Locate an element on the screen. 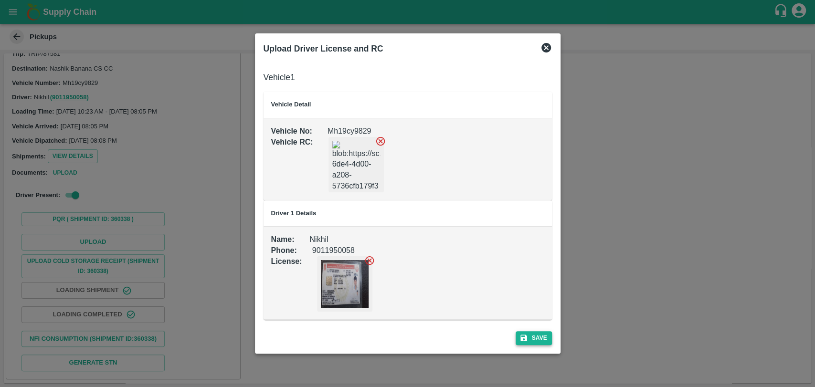  b: Upload Driver License and RC is located at coordinates (323, 49).